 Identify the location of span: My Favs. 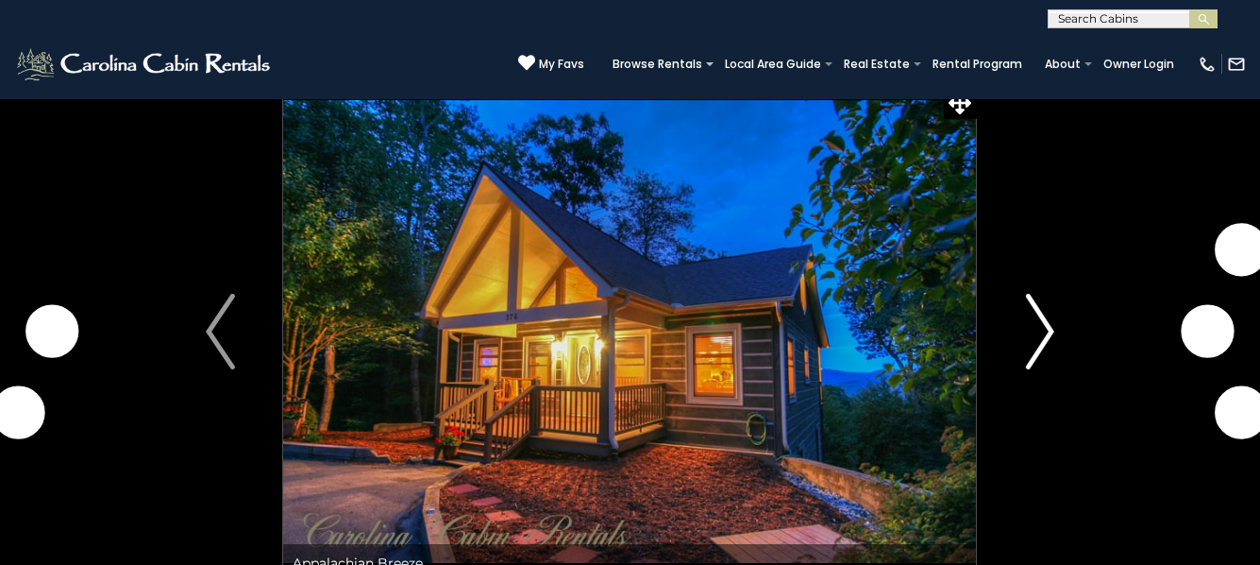
(562, 64).